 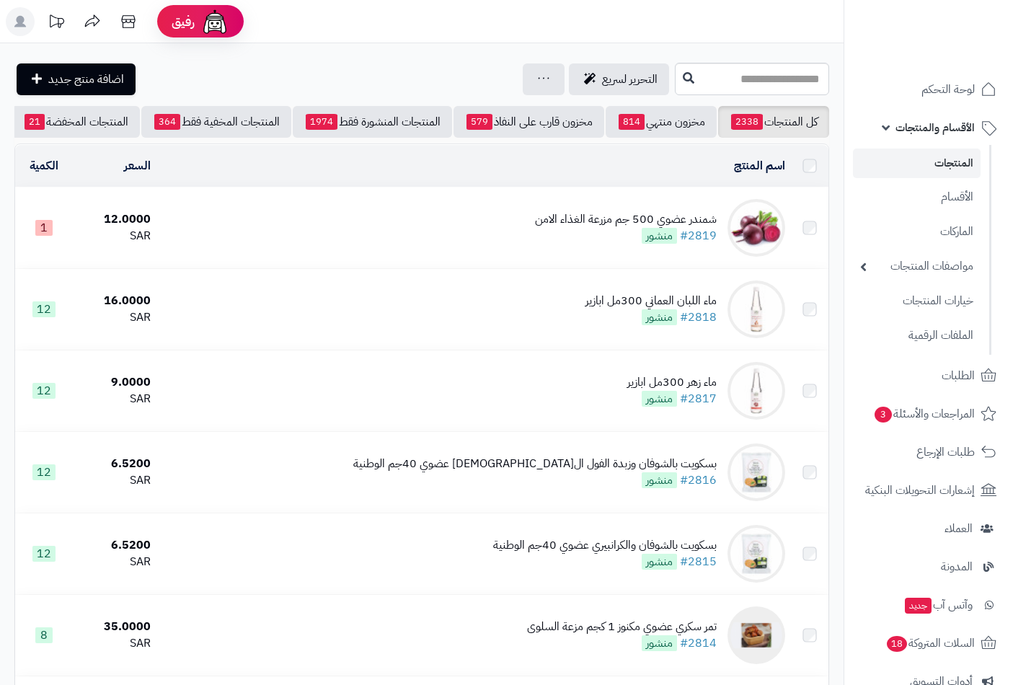 I want to click on span: 3, so click(x=883, y=415).